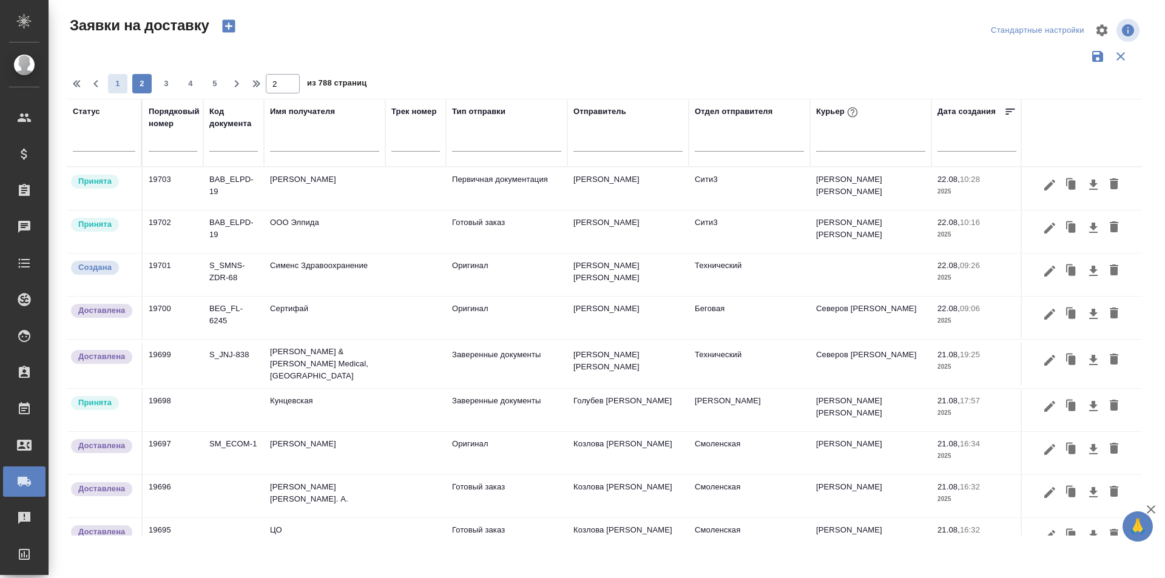  I want to click on div: Отправитель, so click(600, 112).